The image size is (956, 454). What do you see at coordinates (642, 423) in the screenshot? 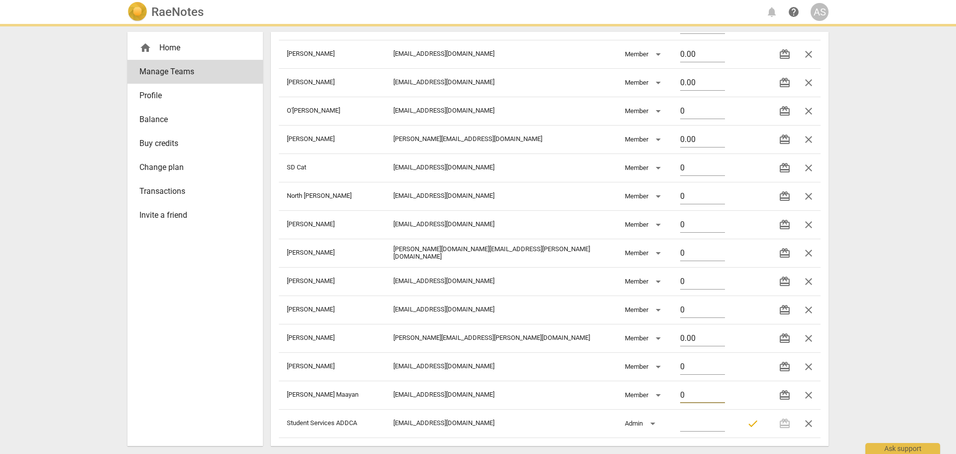
I see `div: Admin` at bounding box center [642, 423].